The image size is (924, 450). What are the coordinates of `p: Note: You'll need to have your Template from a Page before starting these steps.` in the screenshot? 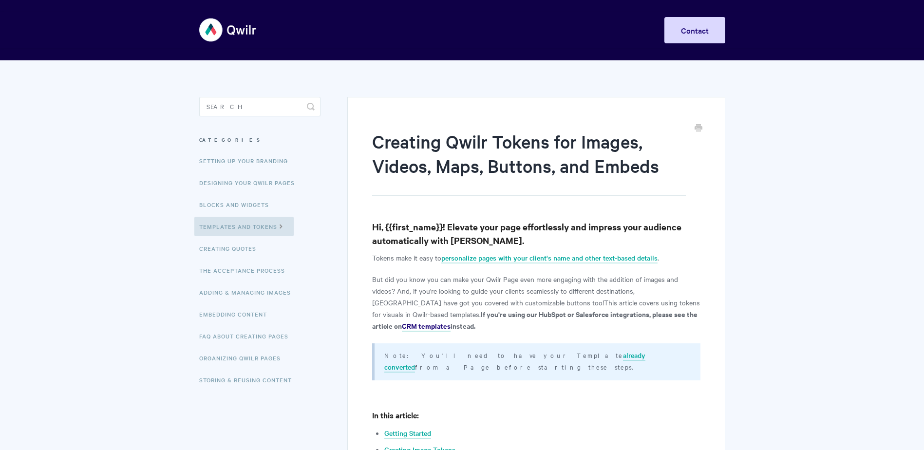 It's located at (536, 361).